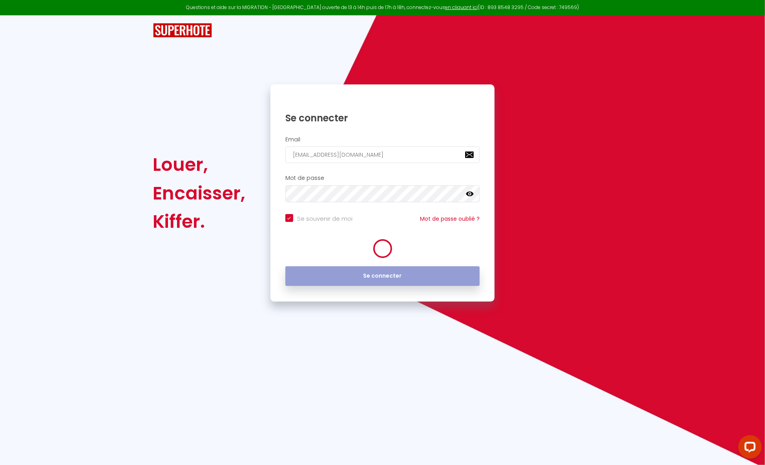 The height and width of the screenshot is (465, 765). What do you see at coordinates (199, 221) in the screenshot?
I see `div: Kiffer.` at bounding box center [199, 221].